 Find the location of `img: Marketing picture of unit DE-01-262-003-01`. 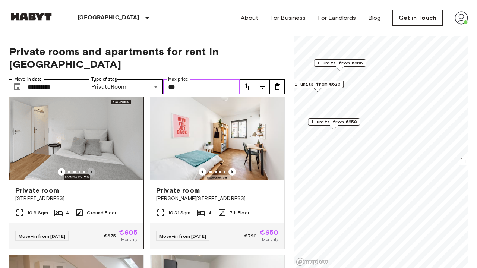

img: Marketing picture of unit DE-01-262-003-01 is located at coordinates (77, 135).